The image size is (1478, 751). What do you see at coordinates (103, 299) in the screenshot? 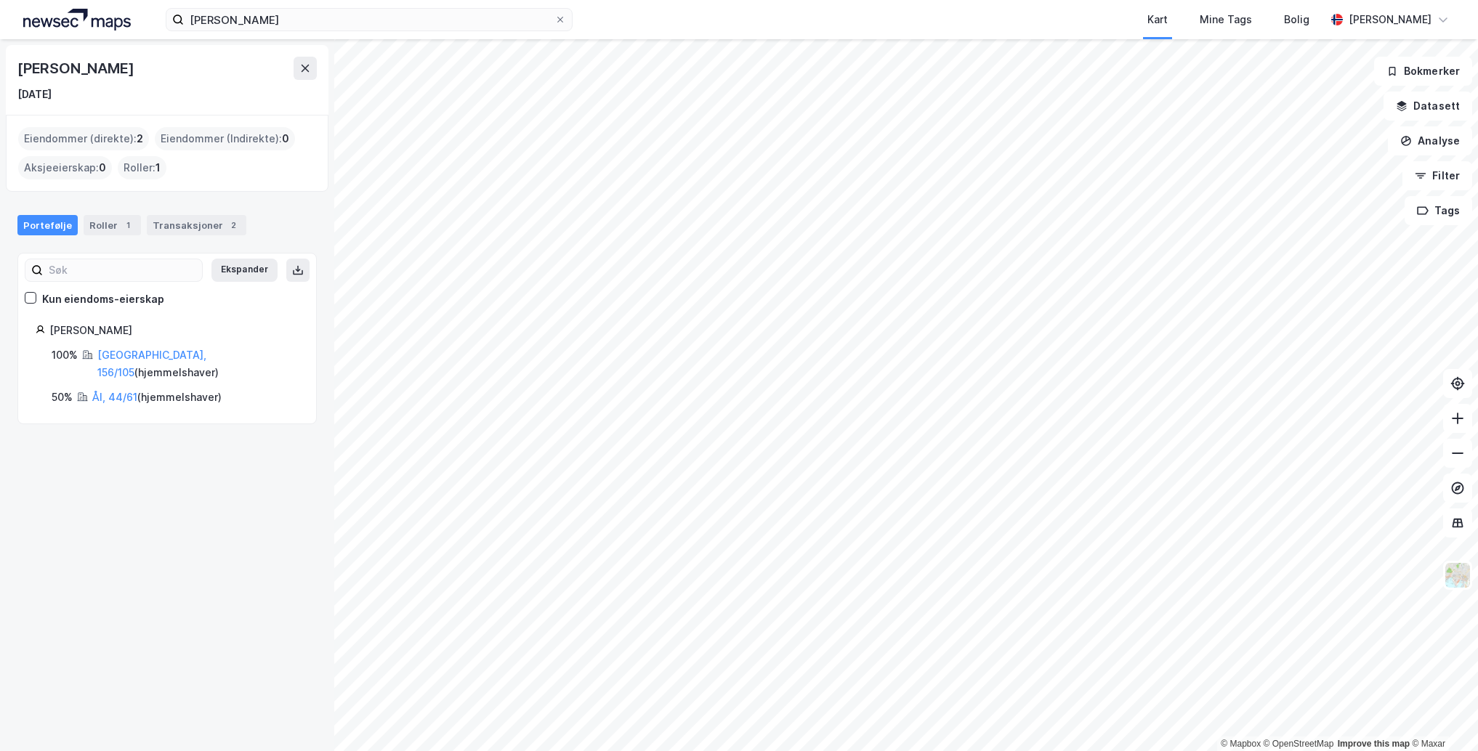
I see `div: Kun eiendoms-eierskap` at bounding box center [103, 299].